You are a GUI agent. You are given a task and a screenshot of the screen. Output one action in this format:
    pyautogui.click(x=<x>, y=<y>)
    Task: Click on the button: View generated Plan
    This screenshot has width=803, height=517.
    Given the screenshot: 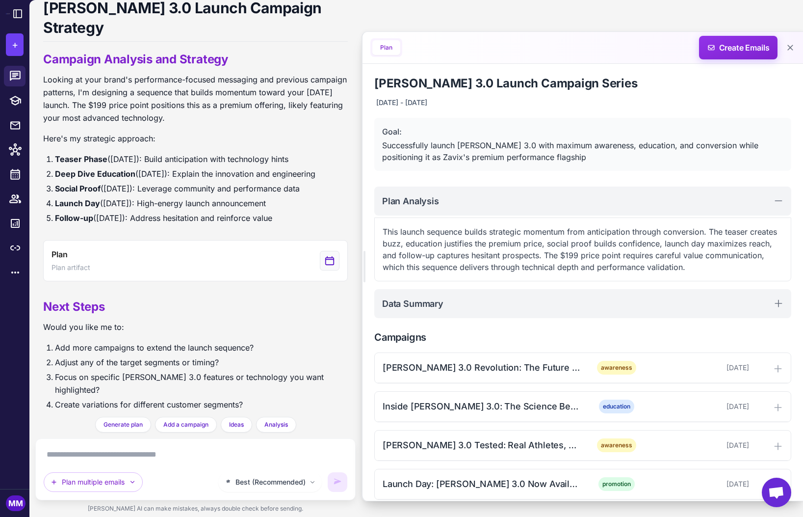 What is the action you would take?
    pyautogui.click(x=195, y=261)
    